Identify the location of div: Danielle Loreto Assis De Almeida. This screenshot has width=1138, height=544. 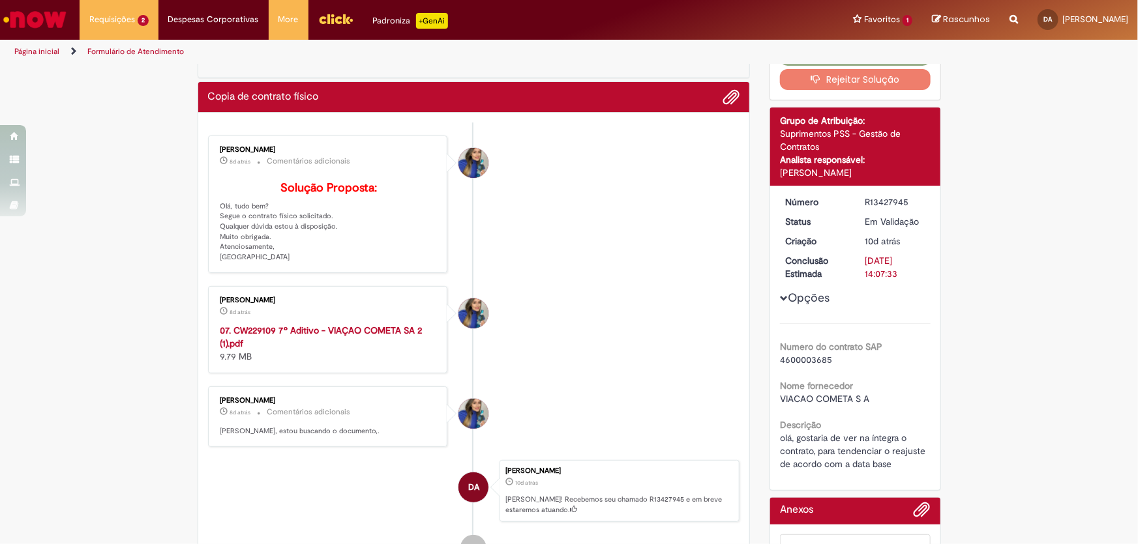
(473, 488).